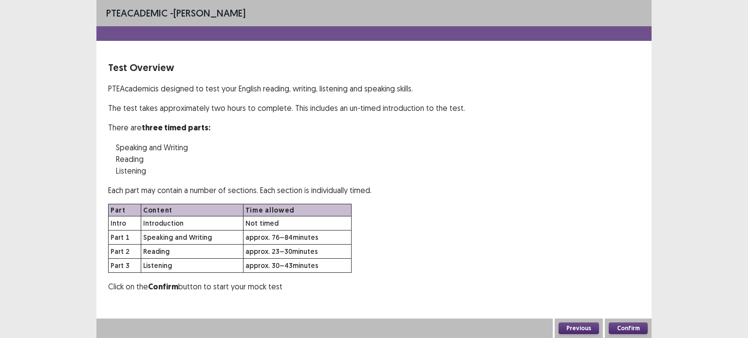 This screenshot has width=748, height=338. Describe the element at coordinates (297, 223) in the screenshot. I see `td: Not timed` at that location.